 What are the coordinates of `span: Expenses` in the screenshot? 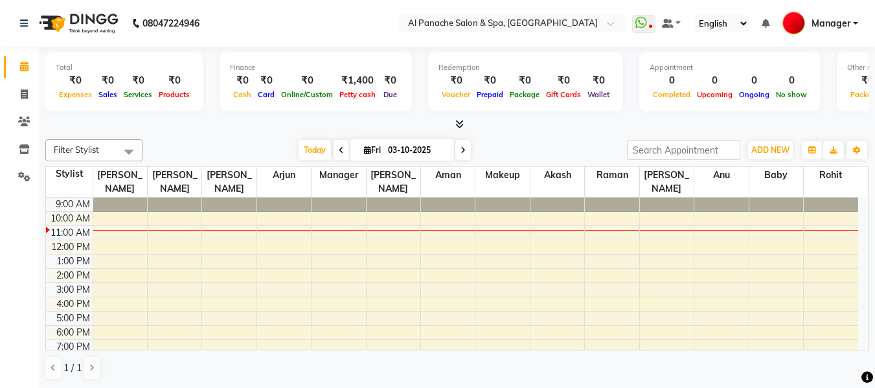 It's located at (75, 95).